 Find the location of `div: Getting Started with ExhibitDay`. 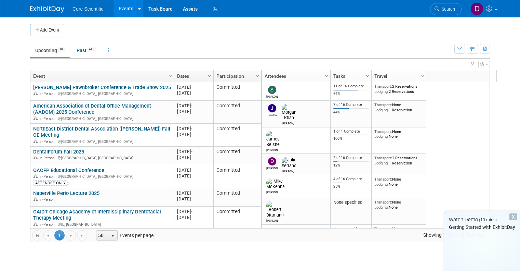

div: Getting Started with ExhibitDay is located at coordinates (482, 227).